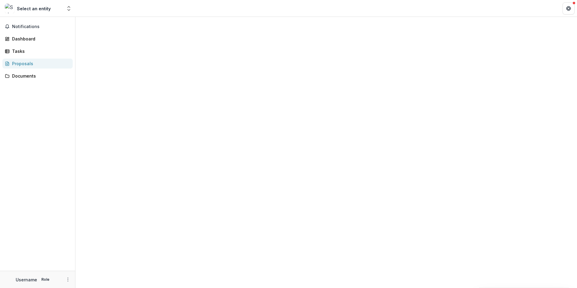 The height and width of the screenshot is (288, 577). I want to click on div: Tasks, so click(40, 51).